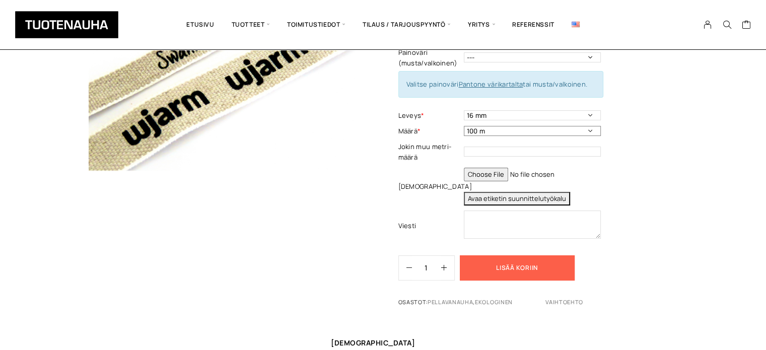 This screenshot has height=350, width=766. I want to click on span: Osastot: ,, so click(538, 306).